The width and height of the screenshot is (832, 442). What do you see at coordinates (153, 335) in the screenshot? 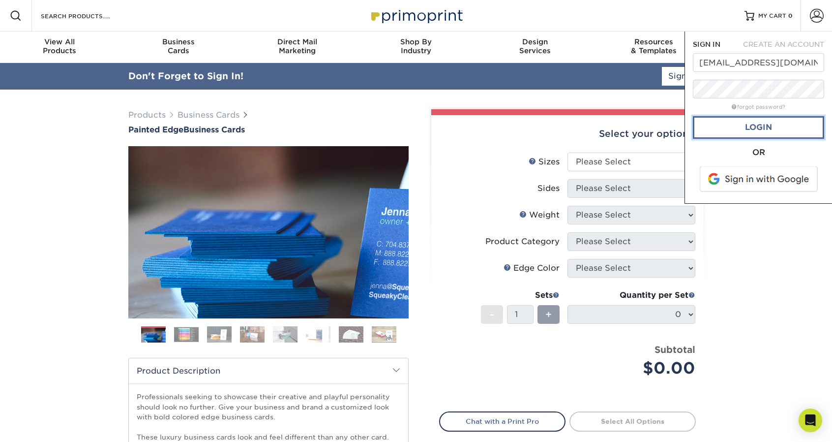
I see `img: Business Cards 01` at bounding box center [153, 335].